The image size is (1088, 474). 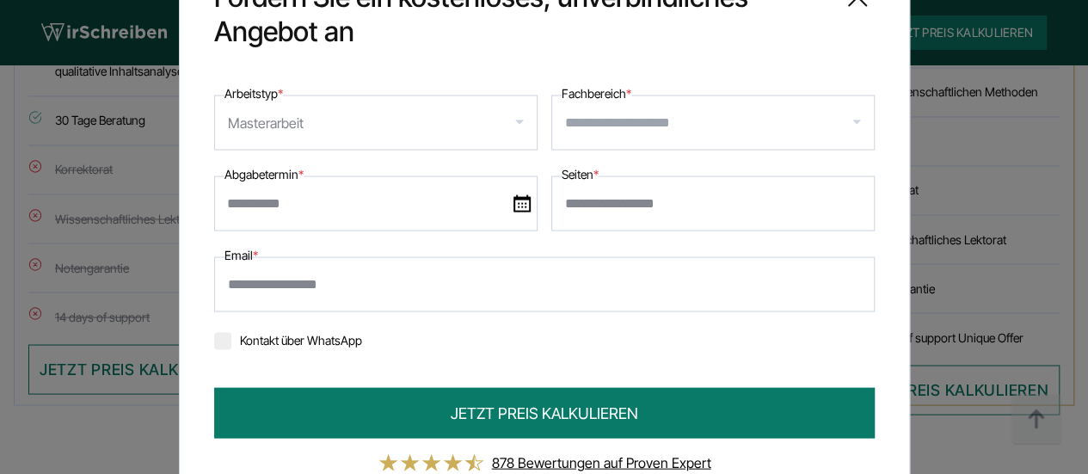 What do you see at coordinates (266, 122) in the screenshot?
I see `div: Masterarbeit` at bounding box center [266, 122].